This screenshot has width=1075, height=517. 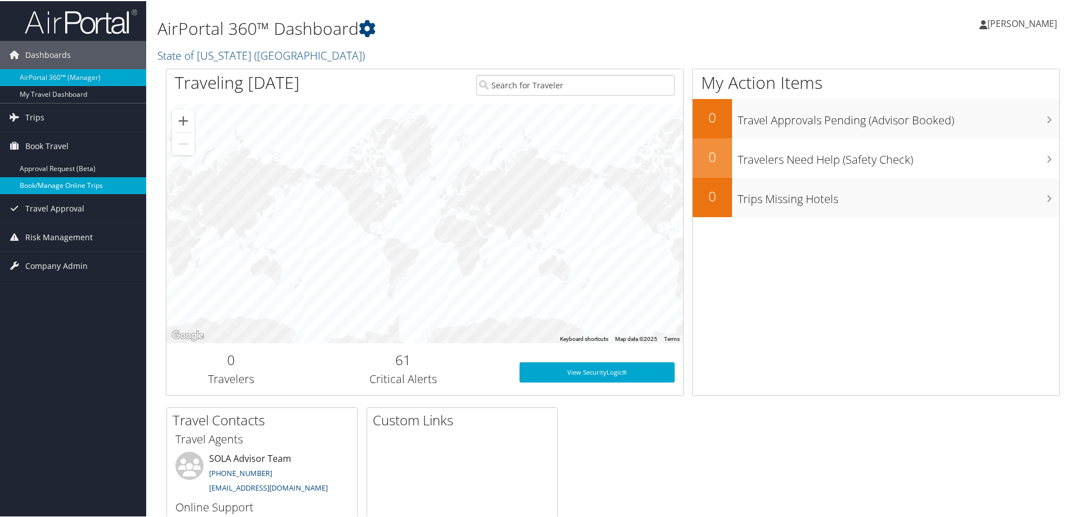 I want to click on h2: 61, so click(x=403, y=359).